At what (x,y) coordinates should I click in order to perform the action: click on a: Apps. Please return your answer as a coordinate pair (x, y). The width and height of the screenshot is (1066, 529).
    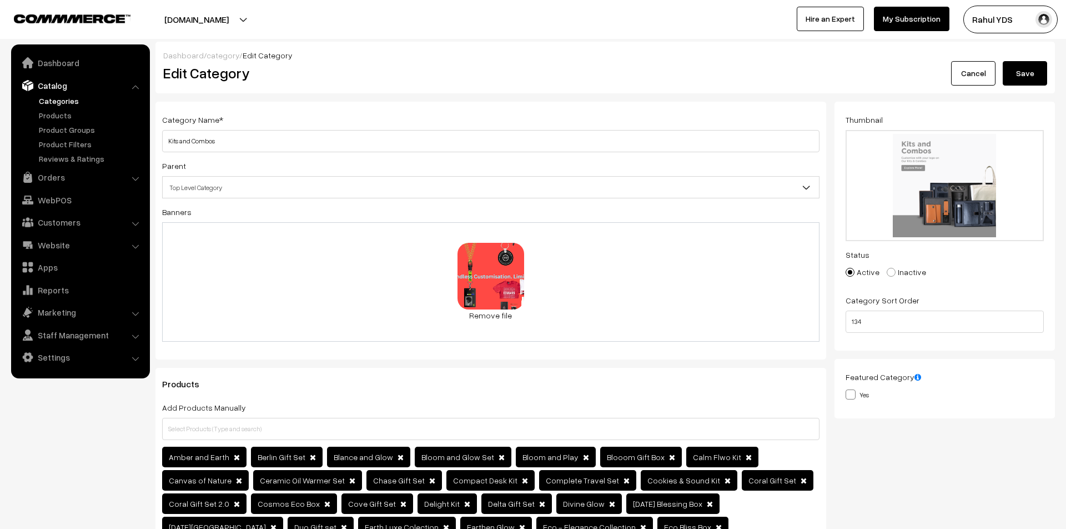
    Looking at the image, I should click on (80, 267).